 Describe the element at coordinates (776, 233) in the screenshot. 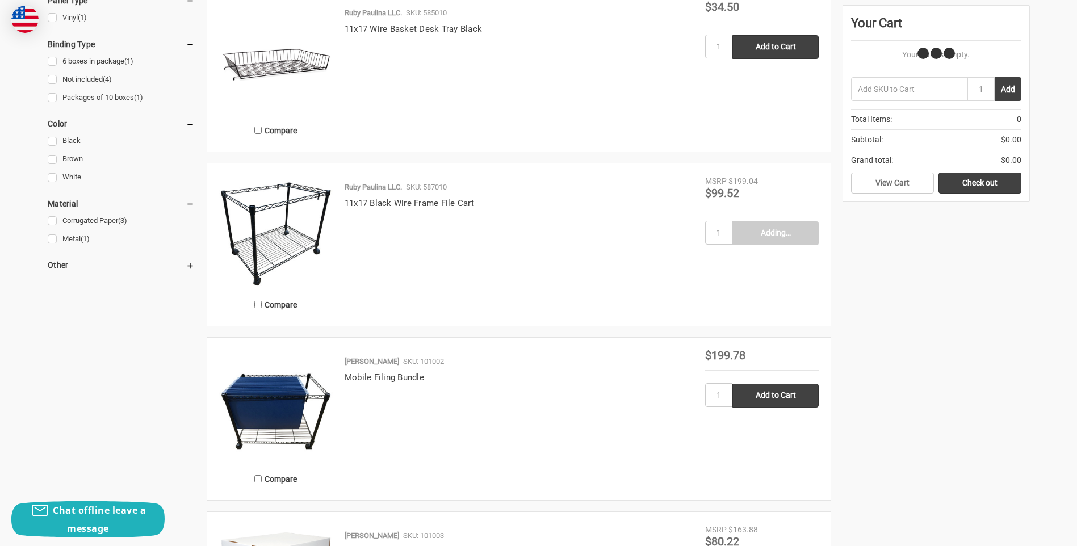

I see `input: Adding…` at that location.